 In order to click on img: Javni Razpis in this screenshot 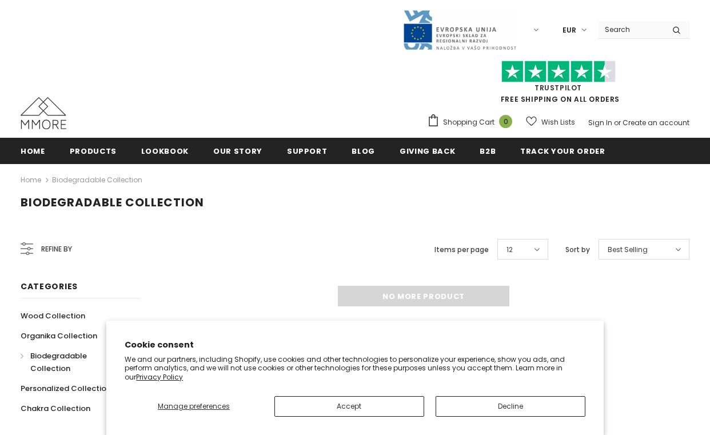, I will do `click(460, 30)`.